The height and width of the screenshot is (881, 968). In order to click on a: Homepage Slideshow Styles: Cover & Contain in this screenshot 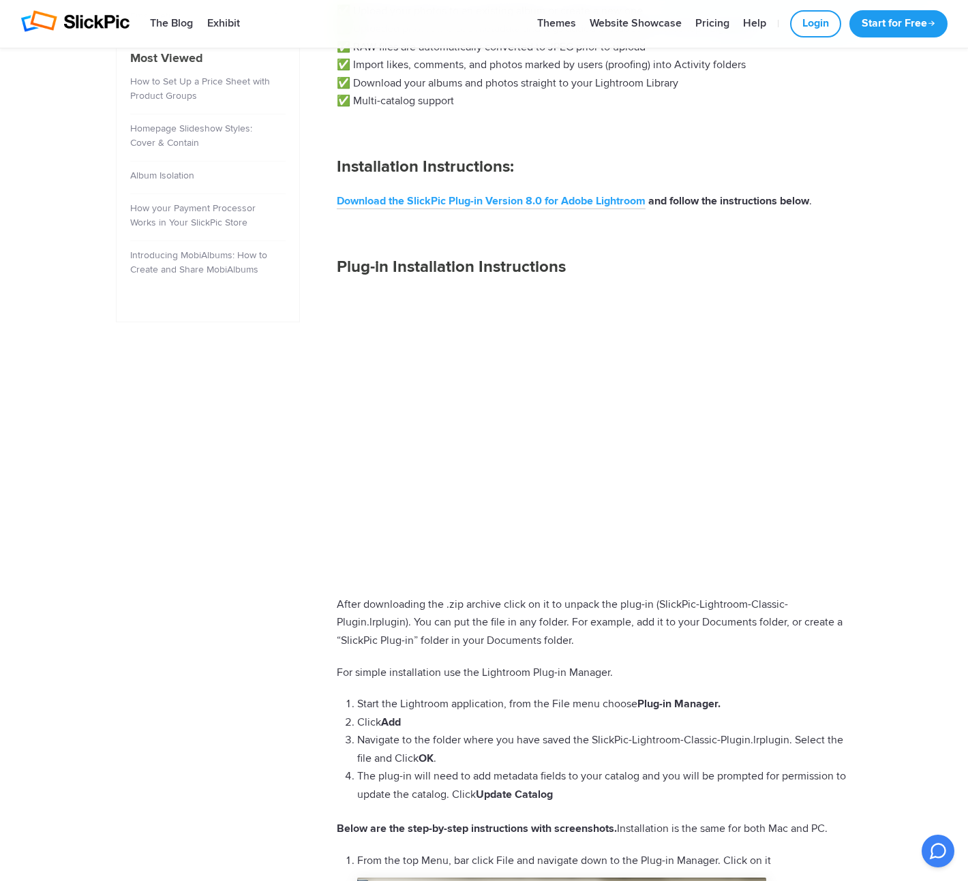, I will do `click(191, 136)`.